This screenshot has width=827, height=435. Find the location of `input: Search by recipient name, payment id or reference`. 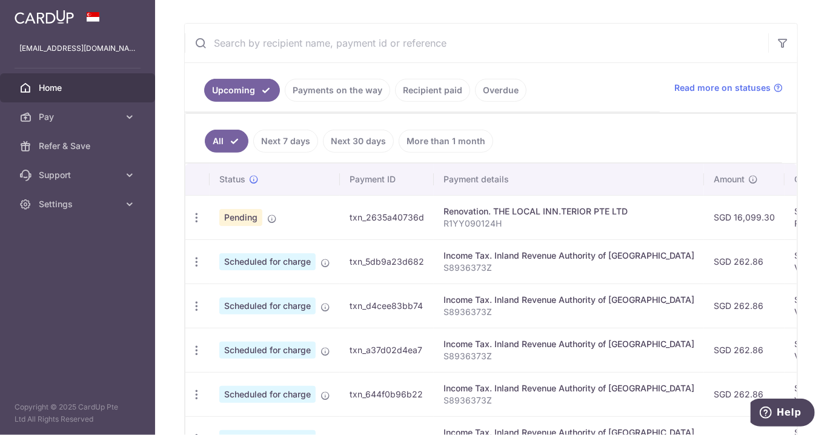

input: Search by recipient name, payment id or reference is located at coordinates (476, 43).